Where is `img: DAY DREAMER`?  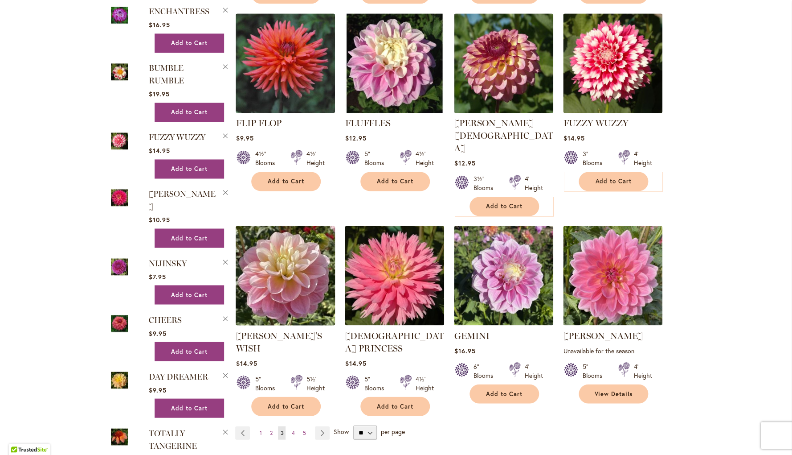
img: DAY DREAMER is located at coordinates (119, 379).